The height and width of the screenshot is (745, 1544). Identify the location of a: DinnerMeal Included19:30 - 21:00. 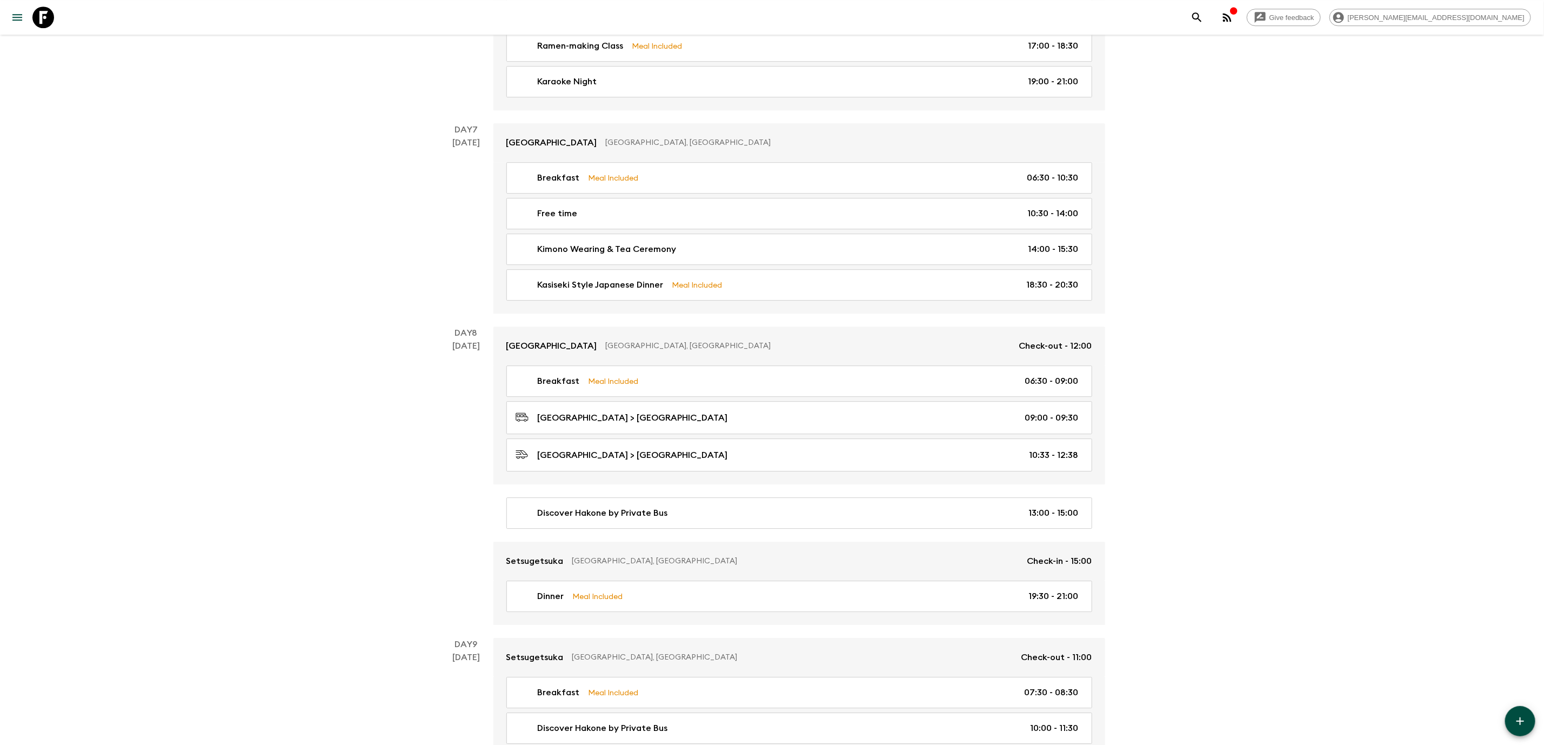
(799, 596).